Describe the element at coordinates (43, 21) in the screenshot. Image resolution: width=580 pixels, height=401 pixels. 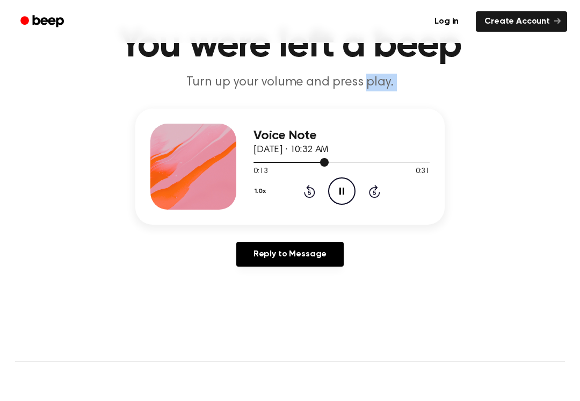
I see `a: Beep` at that location.